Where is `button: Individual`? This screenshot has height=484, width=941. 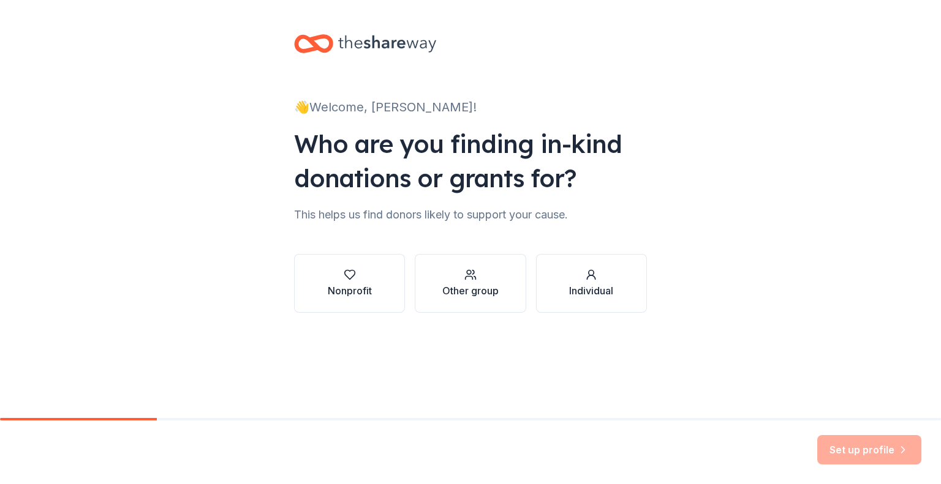
button: Individual is located at coordinates (591, 284).